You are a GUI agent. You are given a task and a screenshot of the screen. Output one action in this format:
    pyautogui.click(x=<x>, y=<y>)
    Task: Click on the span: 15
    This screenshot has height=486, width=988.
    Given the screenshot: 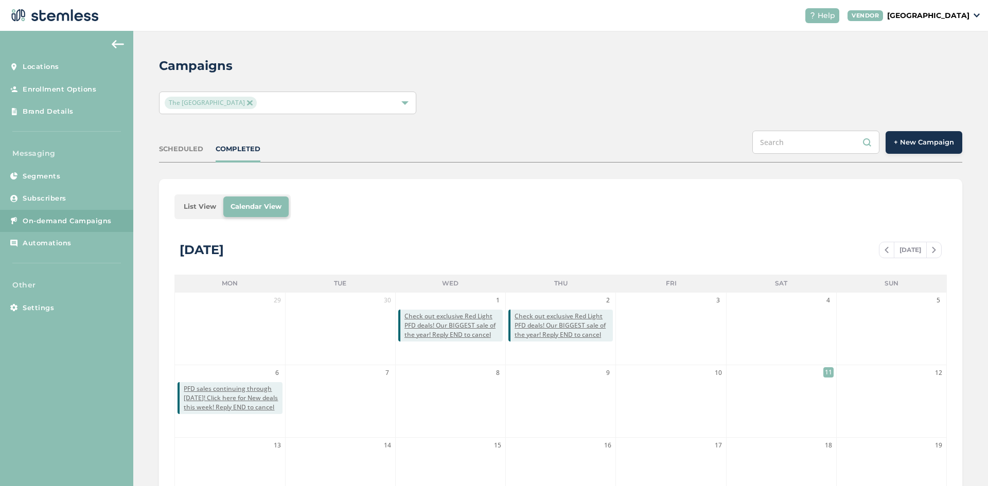 What is the action you would take?
    pyautogui.click(x=498, y=446)
    